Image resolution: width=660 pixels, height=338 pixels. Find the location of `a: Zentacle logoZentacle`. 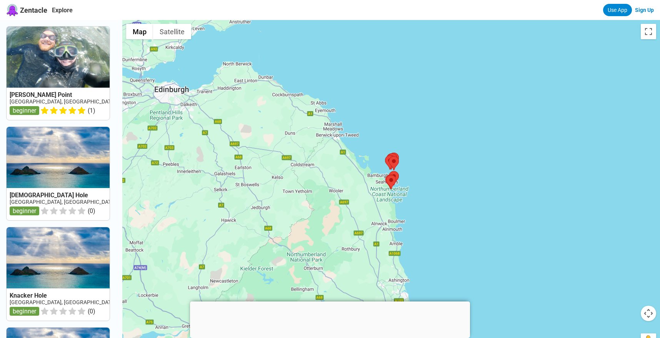

a: Zentacle logoZentacle is located at coordinates (27, 10).